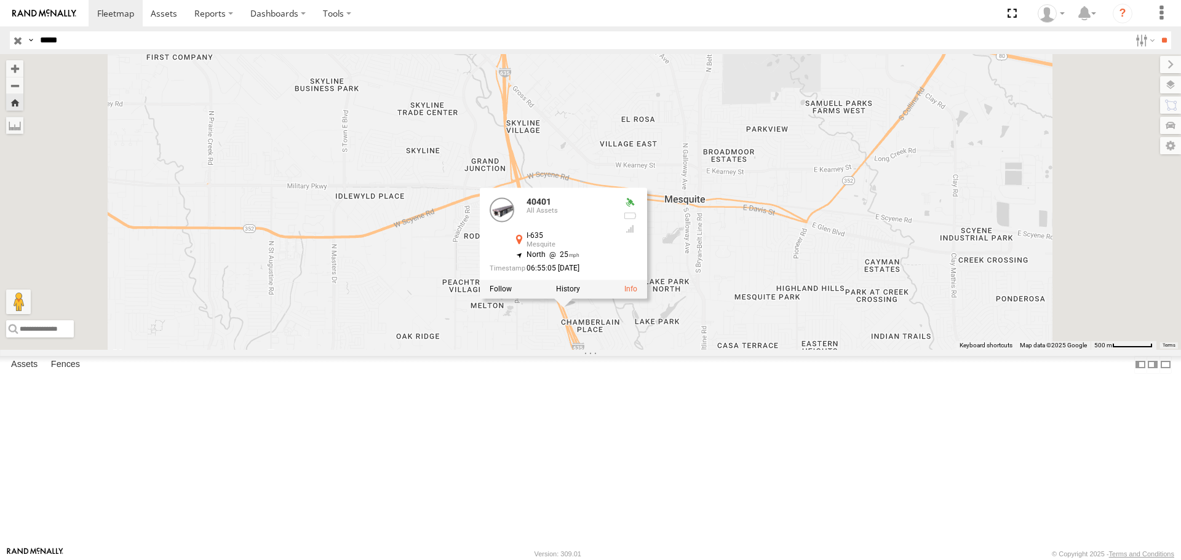 The height and width of the screenshot is (560, 1181). Describe the element at coordinates (1103, 345) in the screenshot. I see `span: 500 m` at that location.